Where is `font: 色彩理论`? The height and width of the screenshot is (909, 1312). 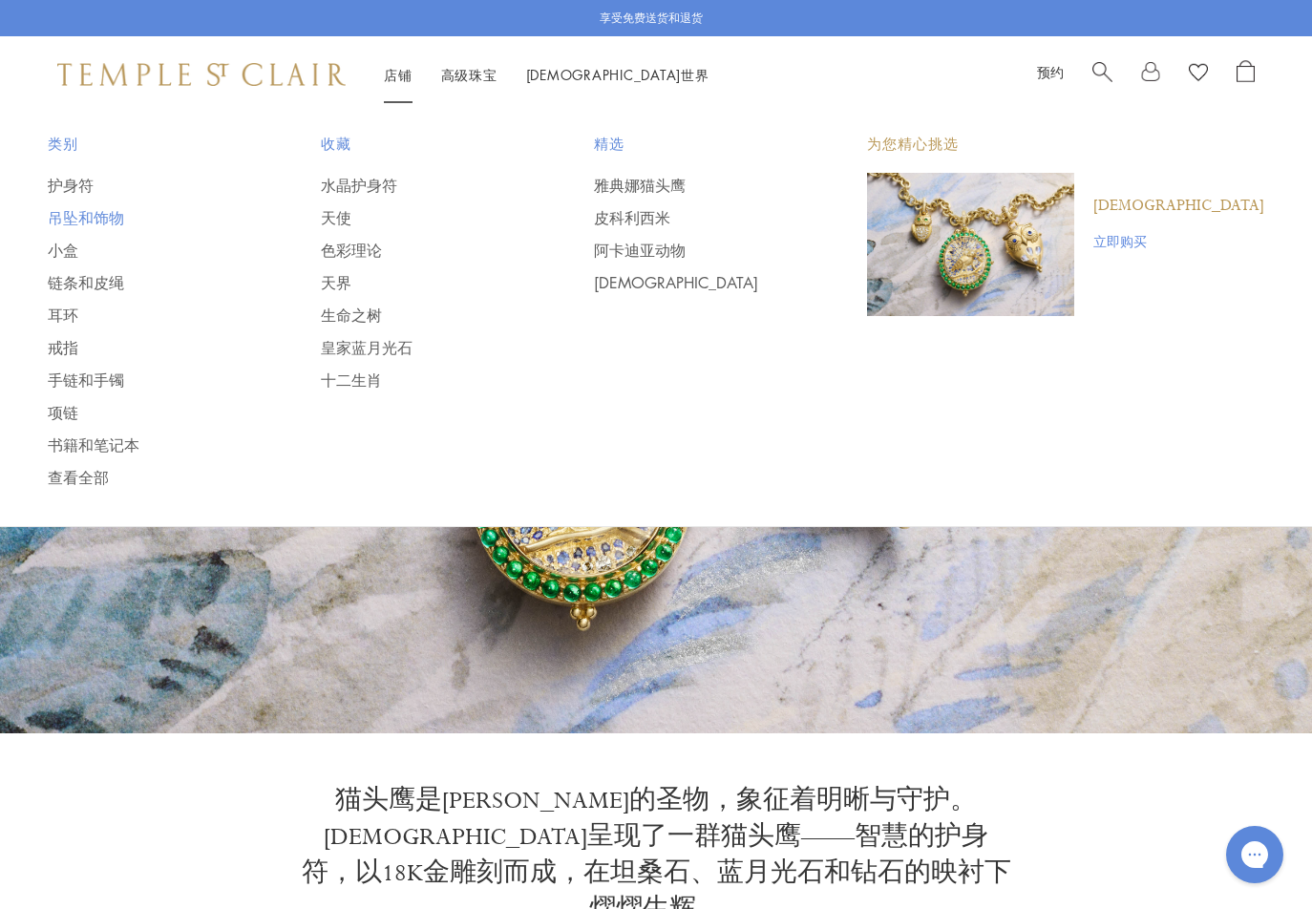
font: 色彩理论 is located at coordinates (351, 250).